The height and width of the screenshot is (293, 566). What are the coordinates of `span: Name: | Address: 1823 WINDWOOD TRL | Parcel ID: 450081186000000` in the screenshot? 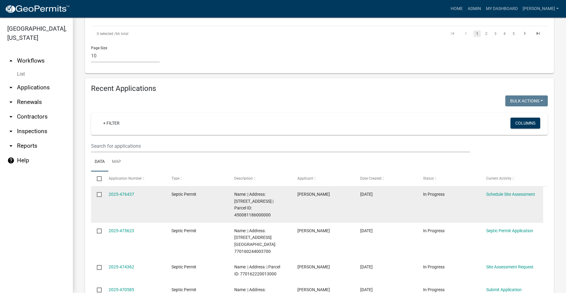 It's located at (254, 204).